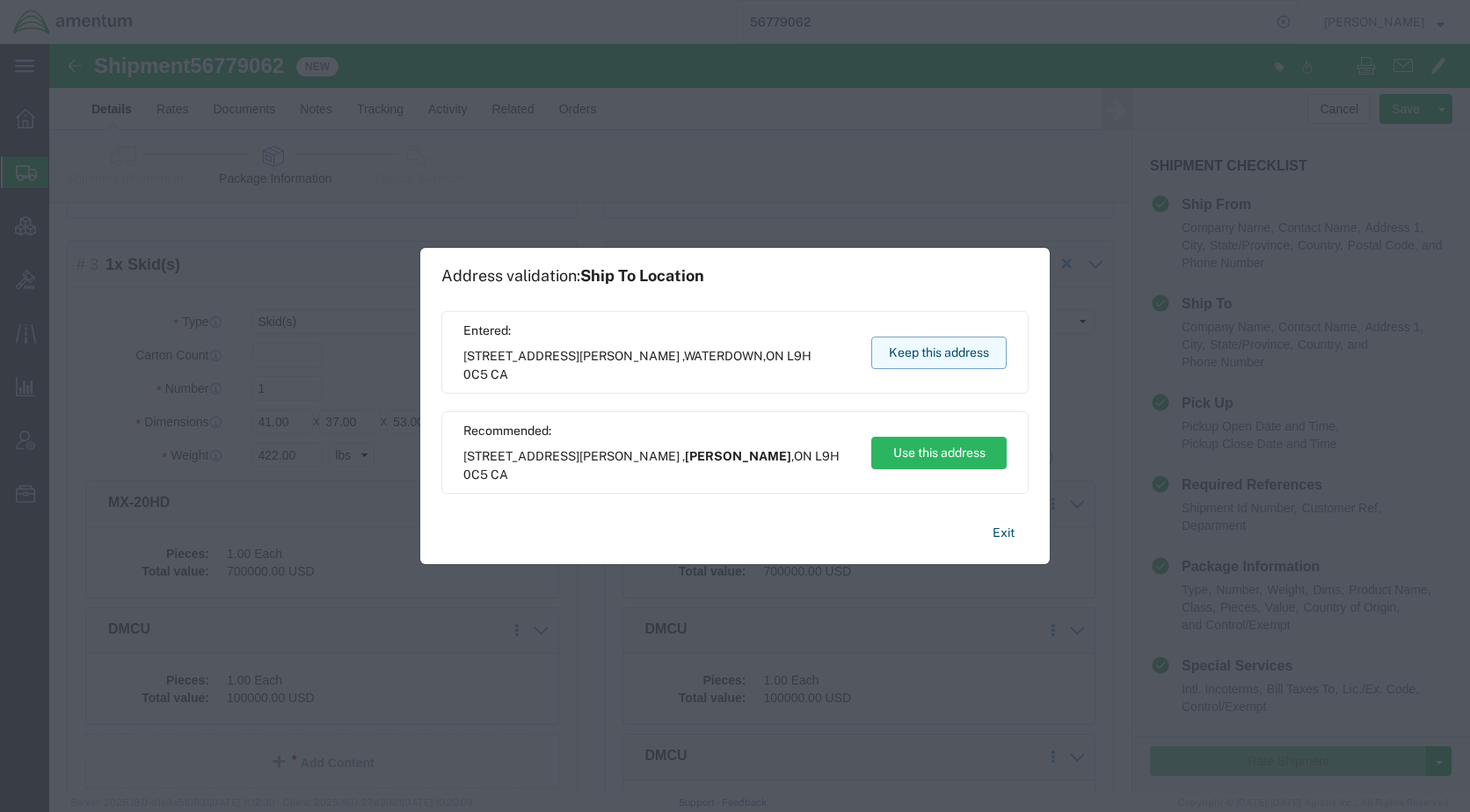 The image size is (1470, 812). I want to click on h1: Address validation:, so click(573, 276).